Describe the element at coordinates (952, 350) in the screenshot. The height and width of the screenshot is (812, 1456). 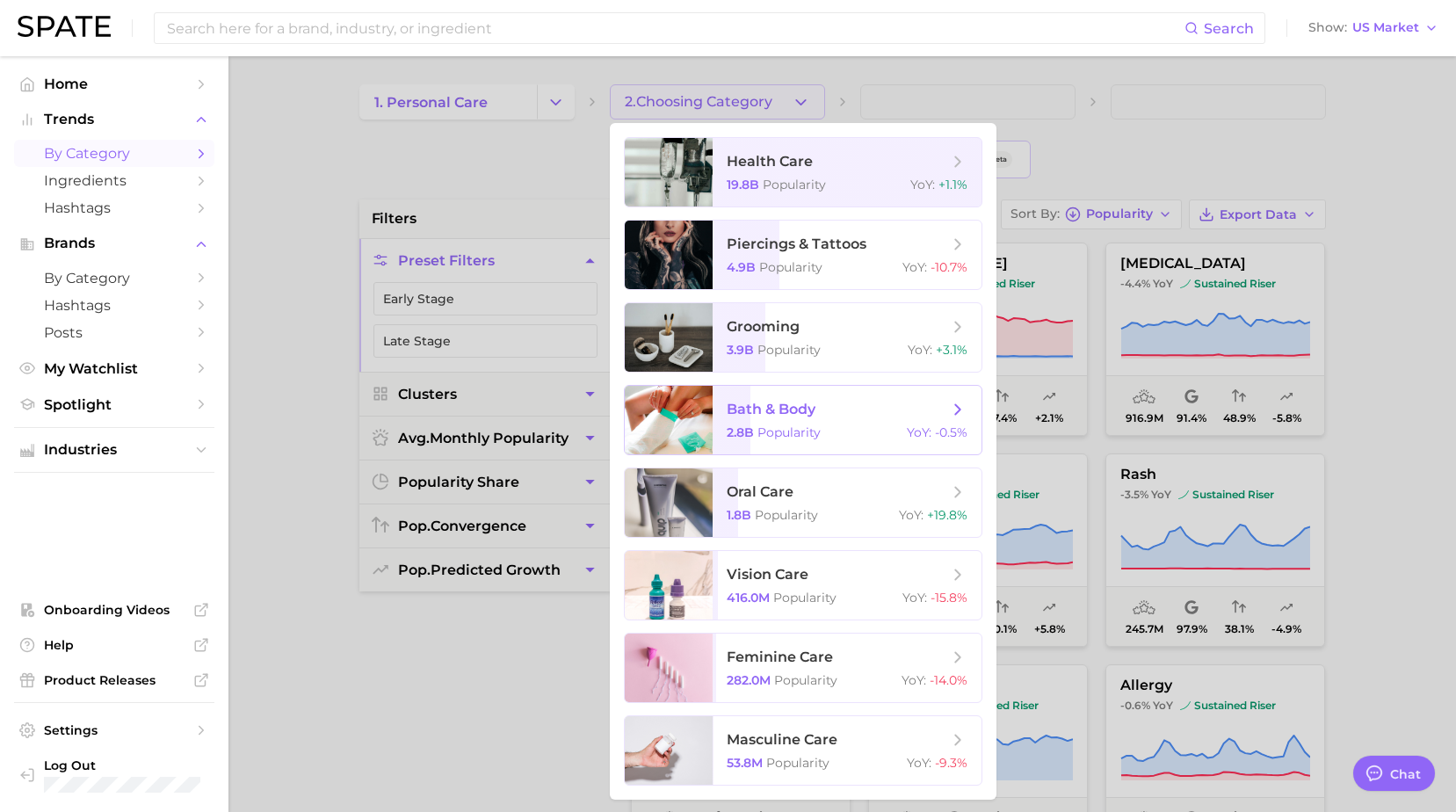
I see `span: +3.1%` at that location.